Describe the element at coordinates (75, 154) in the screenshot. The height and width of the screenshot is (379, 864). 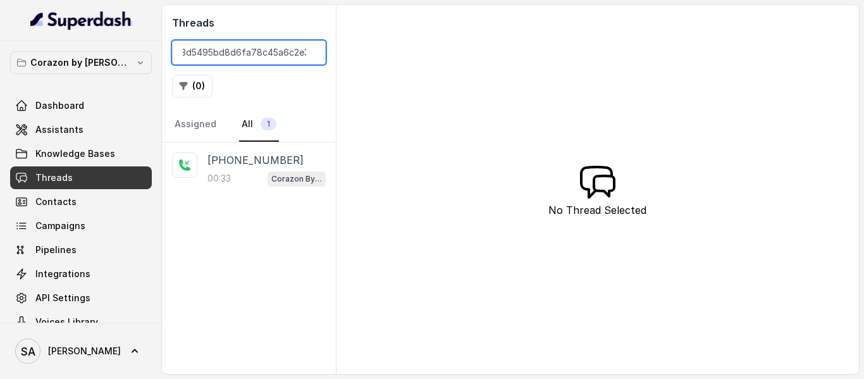
I see `span: Knowledge Bases` at that location.